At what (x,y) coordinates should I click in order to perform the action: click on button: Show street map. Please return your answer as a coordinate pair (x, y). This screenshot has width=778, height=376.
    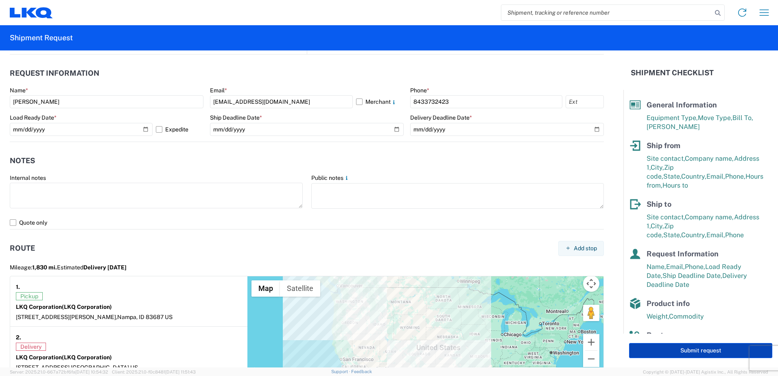
    Looking at the image, I should click on (266, 289).